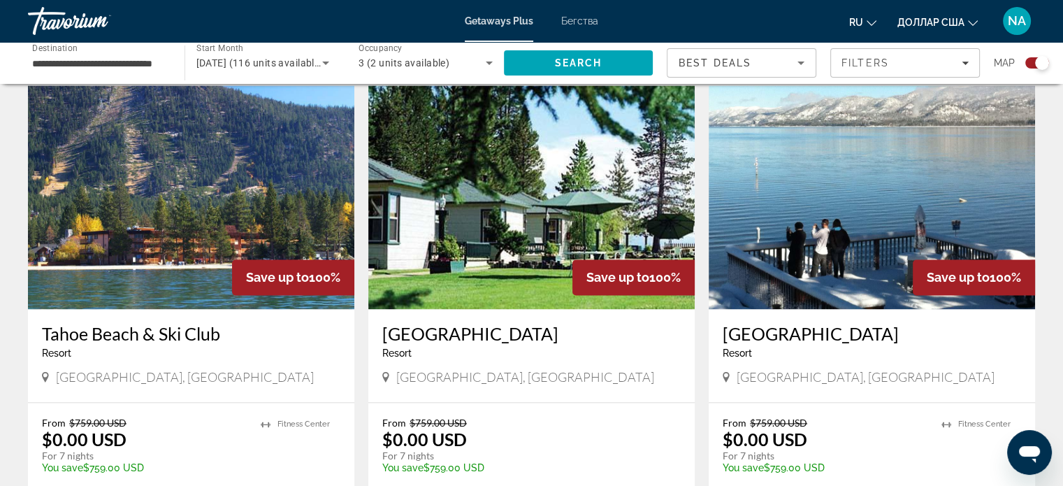 The width and height of the screenshot is (1063, 486). Describe the element at coordinates (1017, 21) in the screenshot. I see `button: Меню пользователя` at that location.